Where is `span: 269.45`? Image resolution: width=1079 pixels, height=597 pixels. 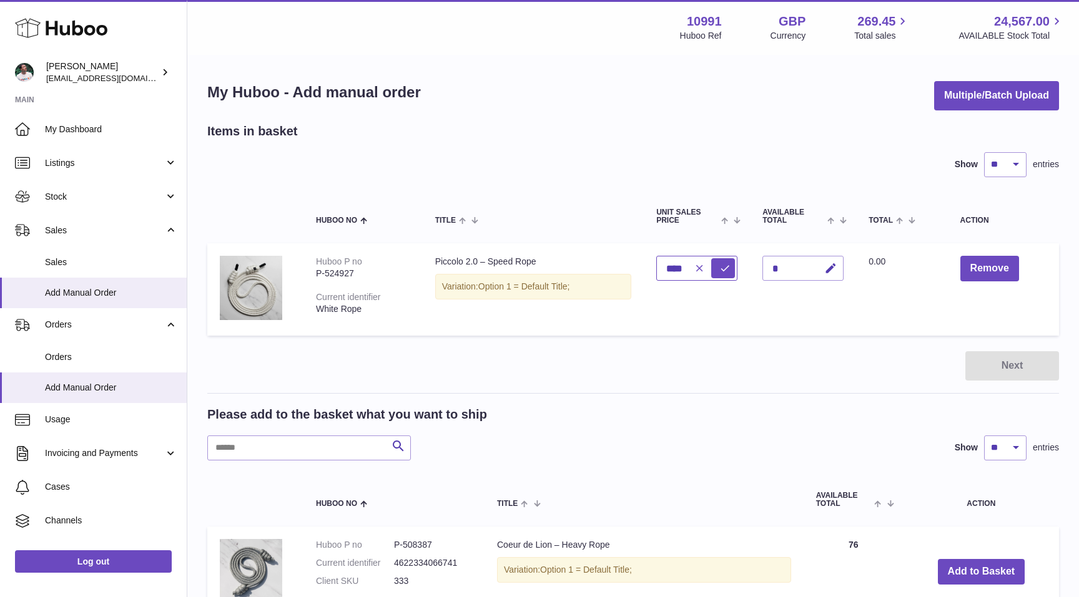
span: 269.45 is located at coordinates (876, 21).